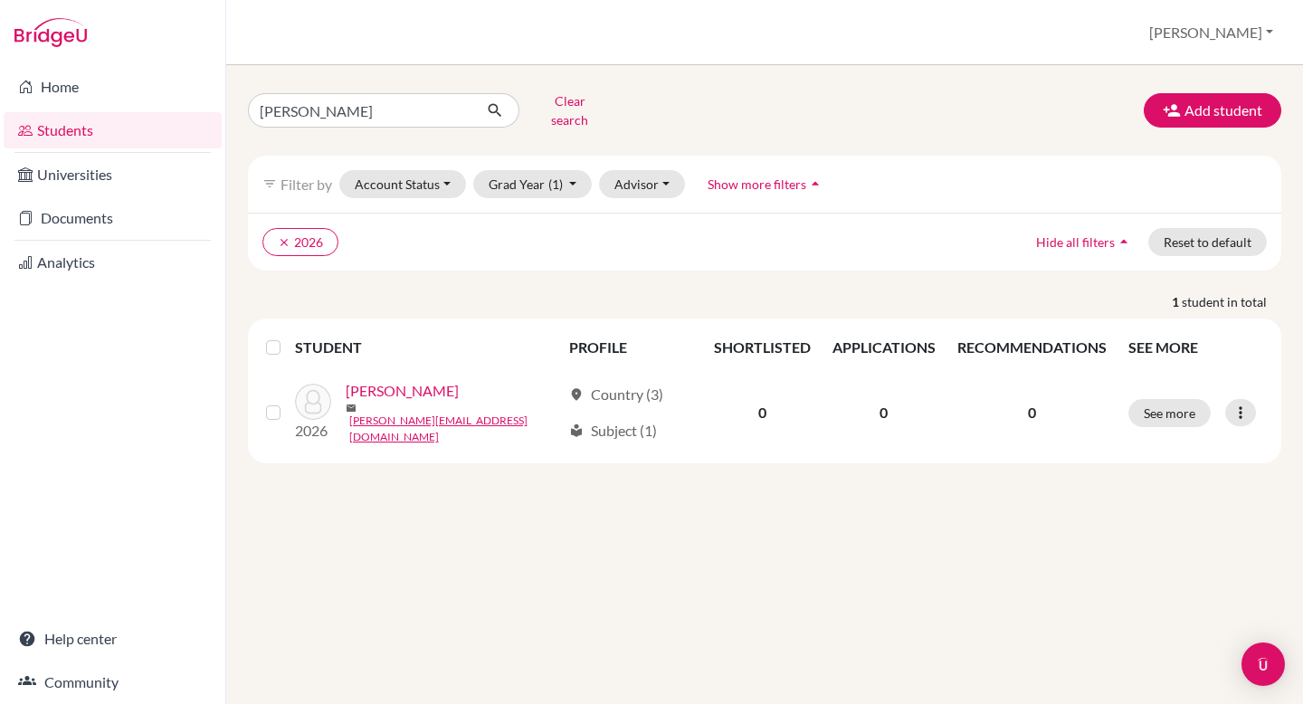 This screenshot has width=1303, height=704. I want to click on a: Analytics, so click(112, 262).